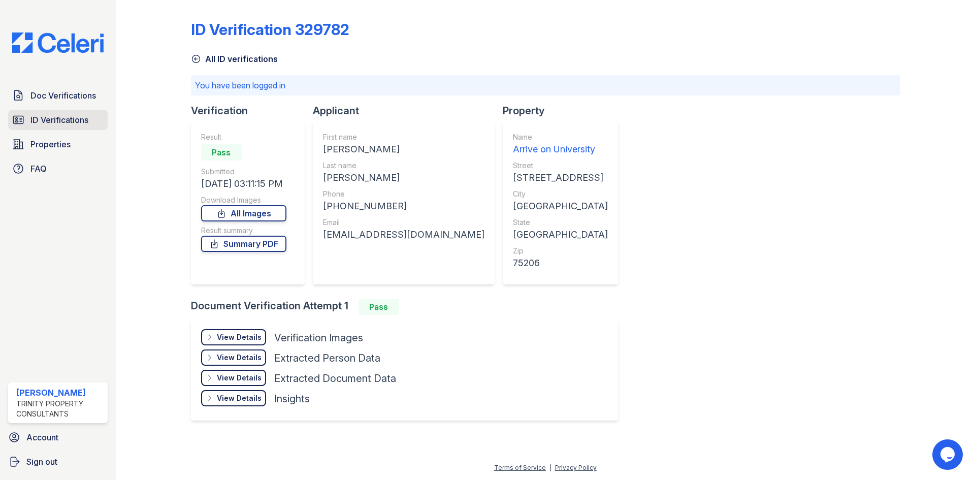 The image size is (975, 480). What do you see at coordinates (60, 409) in the screenshot?
I see `div: Trinity Property Consultants` at bounding box center [60, 409].